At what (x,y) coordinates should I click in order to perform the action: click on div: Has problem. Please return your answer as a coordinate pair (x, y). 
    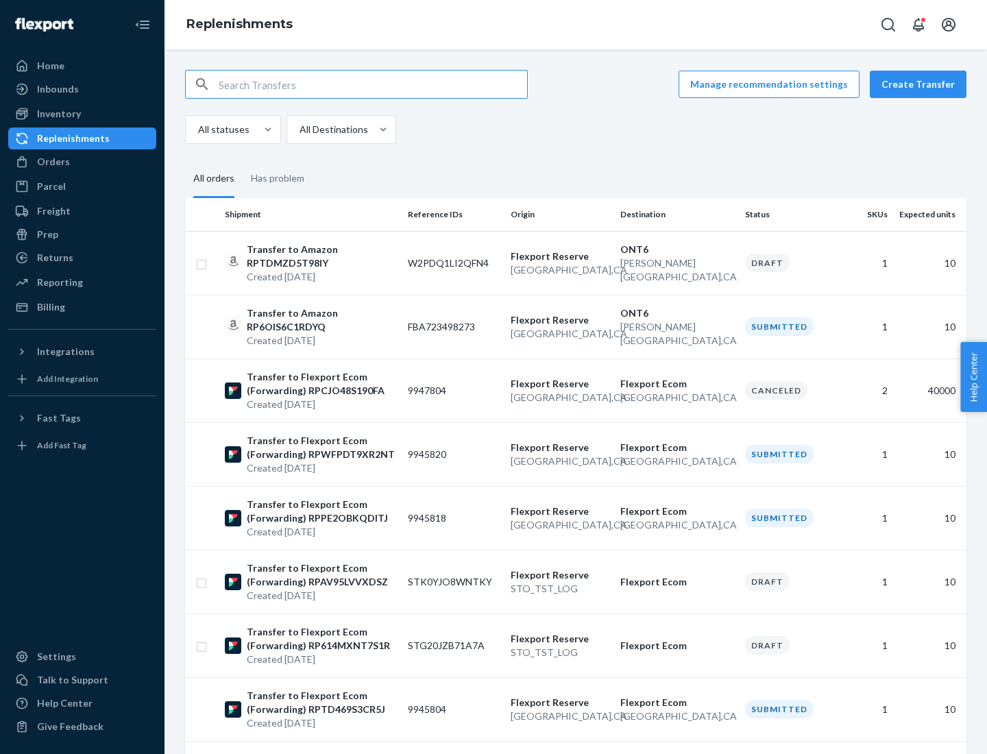
    Looking at the image, I should click on (278, 178).